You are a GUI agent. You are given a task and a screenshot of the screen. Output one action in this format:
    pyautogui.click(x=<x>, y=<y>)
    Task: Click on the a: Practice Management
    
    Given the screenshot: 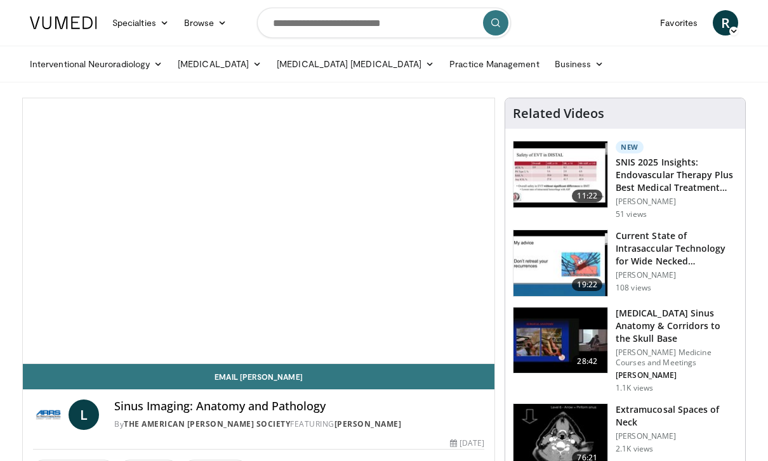 What is the action you would take?
    pyautogui.click(x=494, y=64)
    